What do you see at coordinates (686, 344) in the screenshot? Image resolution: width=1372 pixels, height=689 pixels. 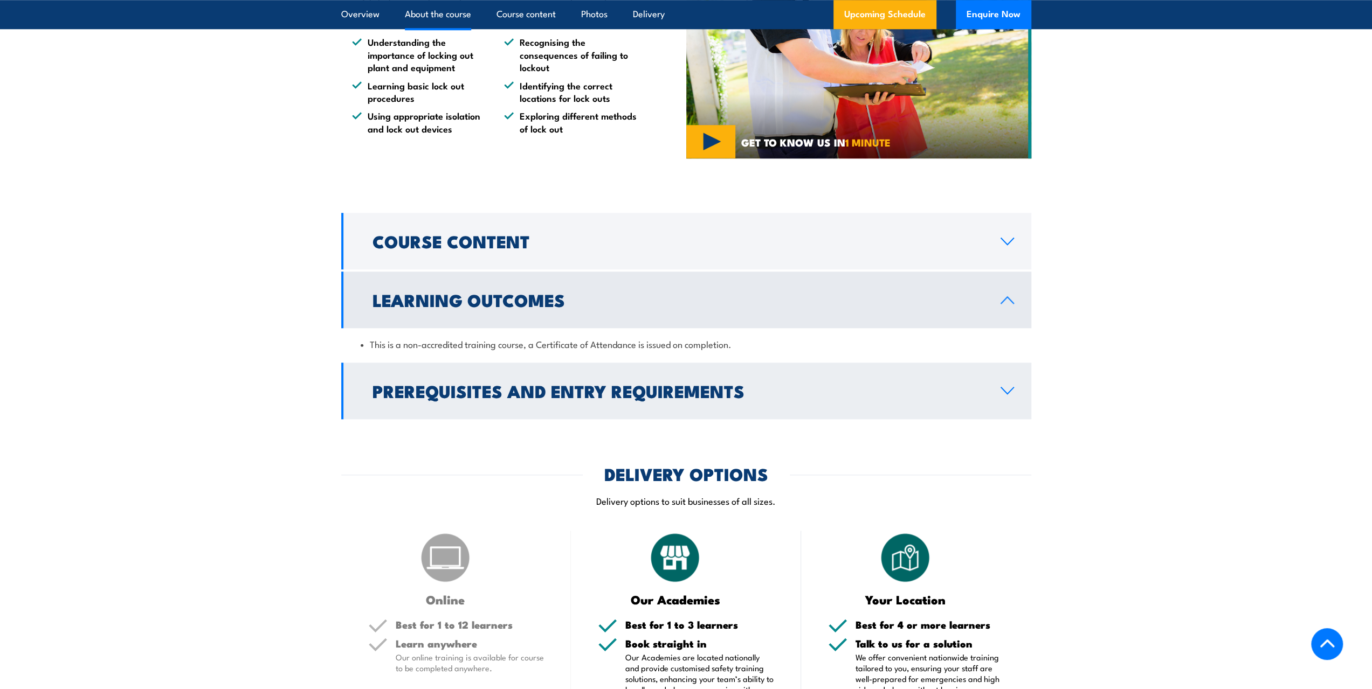 I see `li: This is a non-accredited training course, a Certificate of Attendance is issued on completion.` at bounding box center [686, 344].